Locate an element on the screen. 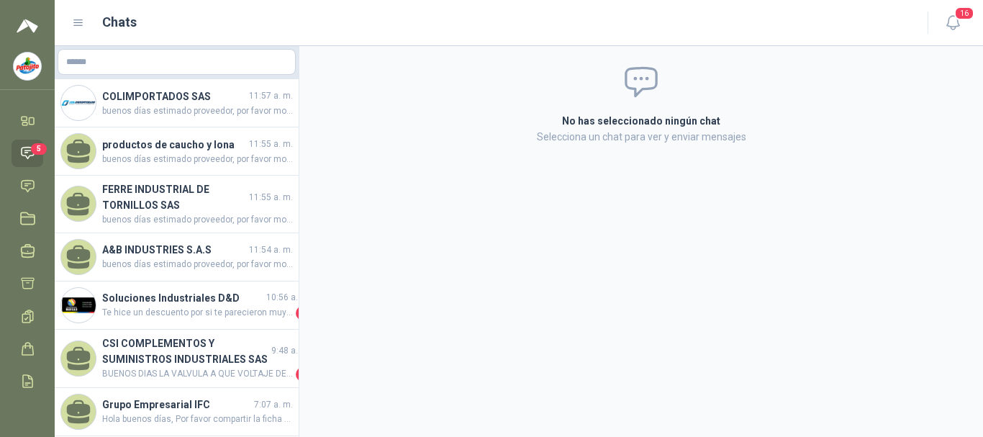  span: 11:54 a. m. is located at coordinates (271, 250).